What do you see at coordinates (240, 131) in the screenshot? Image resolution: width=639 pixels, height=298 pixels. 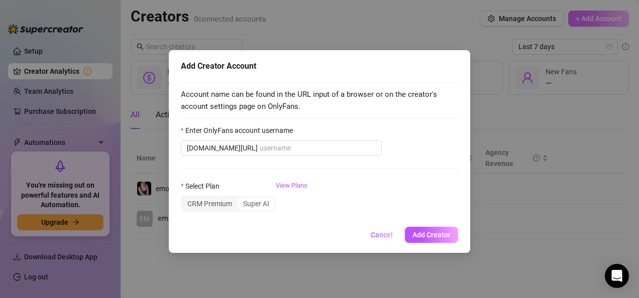 I see `label: Enter OnlyFans account username` at bounding box center [240, 131].